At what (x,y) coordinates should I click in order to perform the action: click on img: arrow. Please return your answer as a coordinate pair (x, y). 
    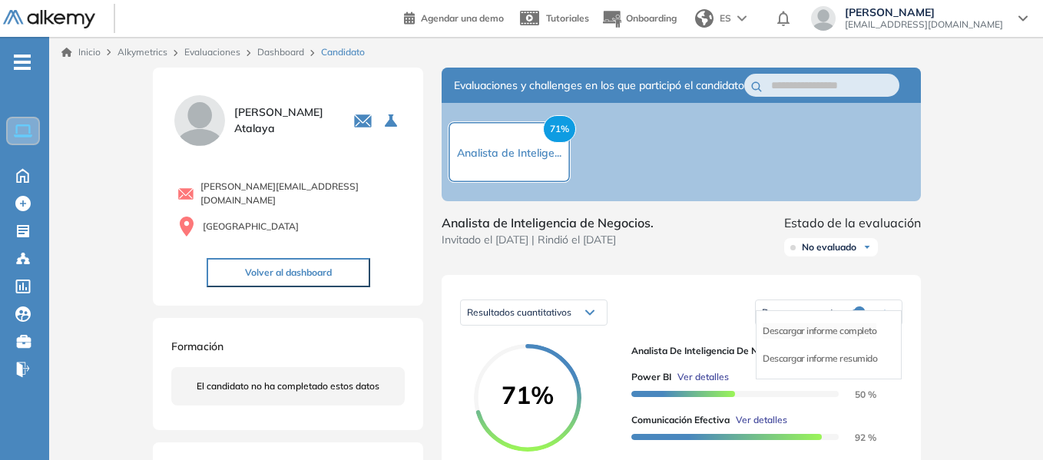
    Looking at the image, I should click on (742, 18).